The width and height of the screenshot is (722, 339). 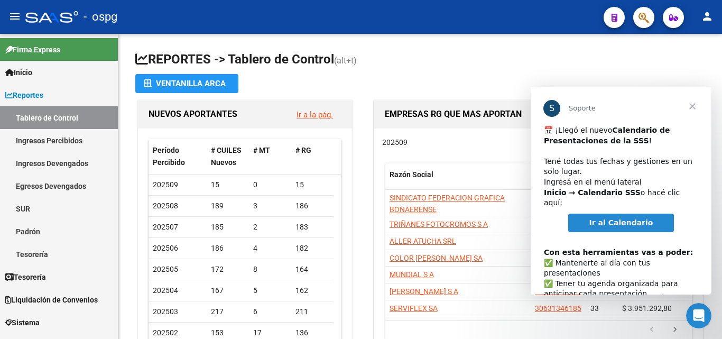 What do you see at coordinates (447, 203) in the screenshot?
I see `span: SINDICATO FEDERACION GRAFICA BONAERENSE` at bounding box center [447, 203].